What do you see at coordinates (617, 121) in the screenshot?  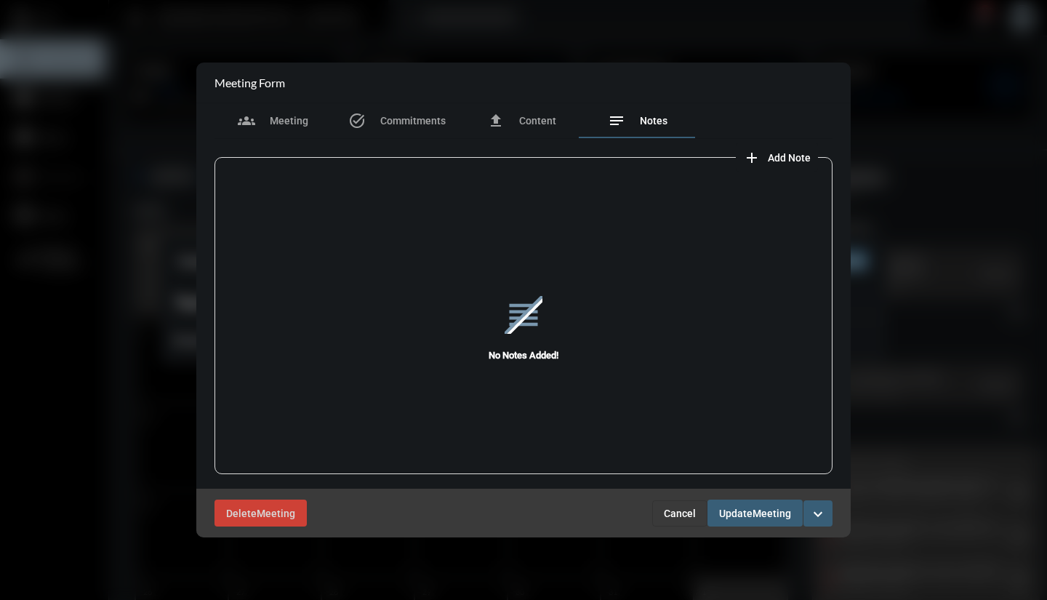 I see `mat-icon: notes` at bounding box center [617, 121].